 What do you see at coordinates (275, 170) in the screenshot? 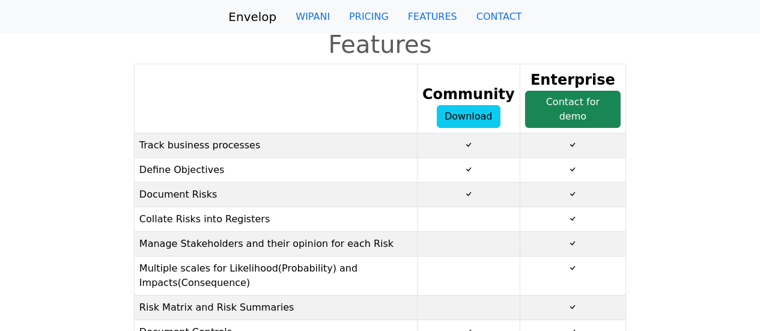
I see `td: Define Objectives` at bounding box center [275, 170].